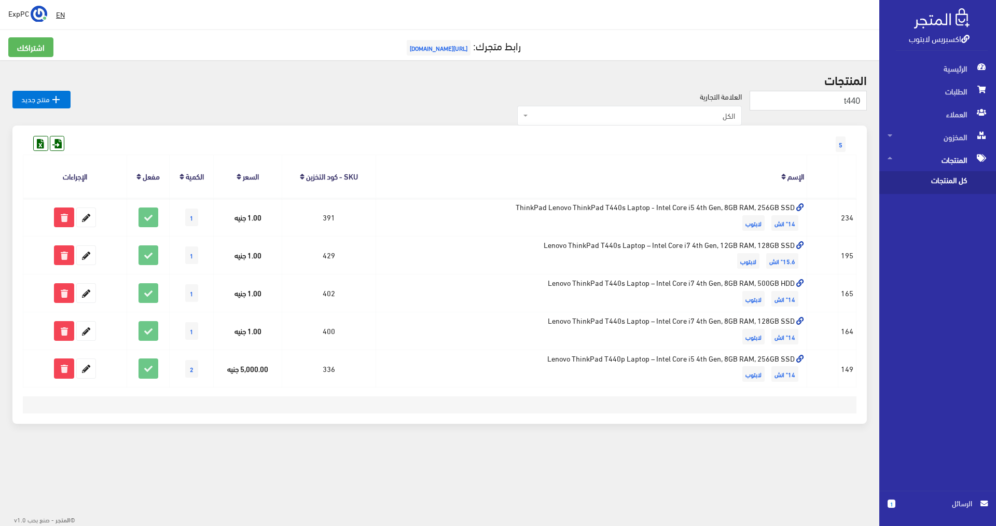 This screenshot has height=526, width=996. I want to click on td: 391, so click(329, 217).